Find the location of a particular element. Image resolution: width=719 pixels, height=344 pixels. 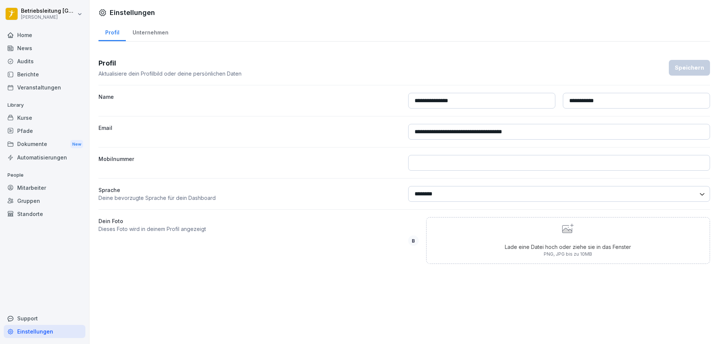

div: Automatisierungen is located at coordinates (45, 157).